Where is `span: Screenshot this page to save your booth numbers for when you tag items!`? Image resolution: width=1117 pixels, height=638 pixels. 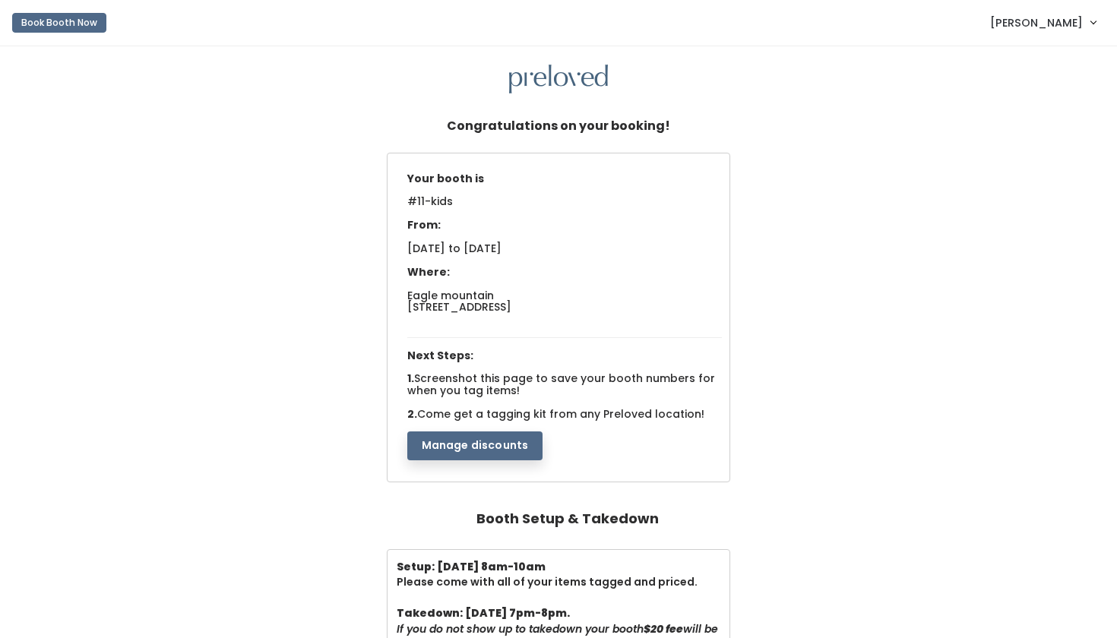
span: Screenshot this page to save your booth numbers for when you tag items! is located at coordinates (561, 384).